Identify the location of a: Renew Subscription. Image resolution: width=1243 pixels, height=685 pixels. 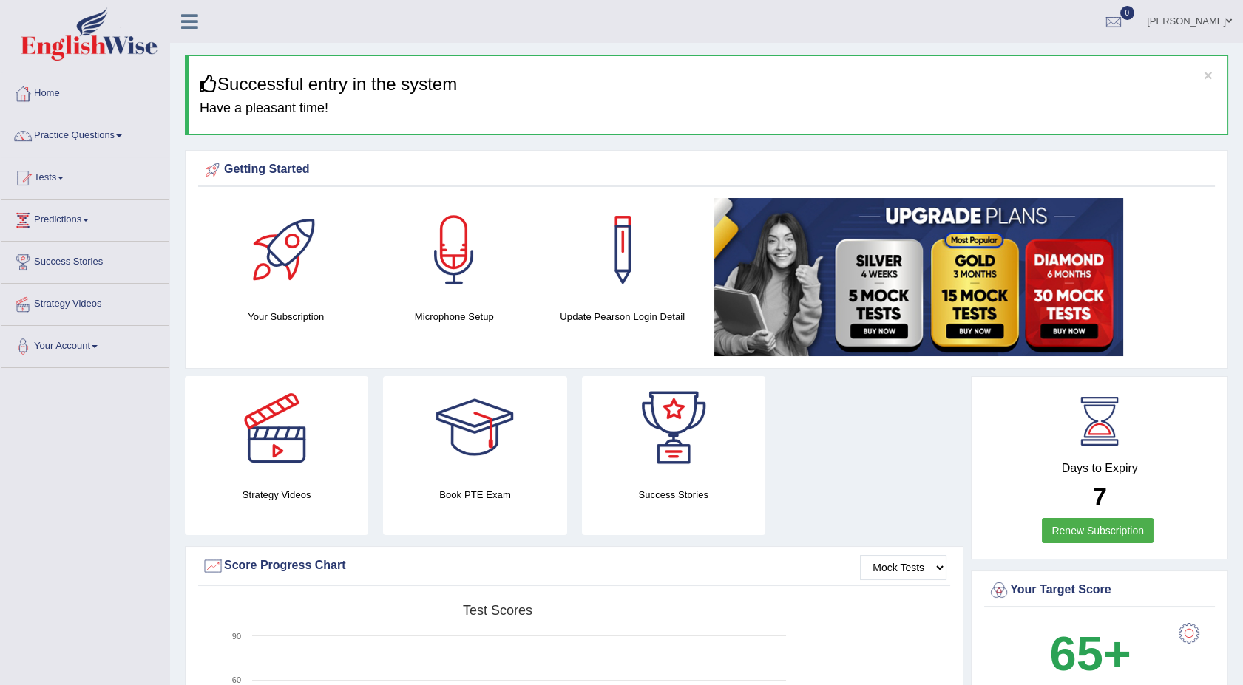
(1097, 531).